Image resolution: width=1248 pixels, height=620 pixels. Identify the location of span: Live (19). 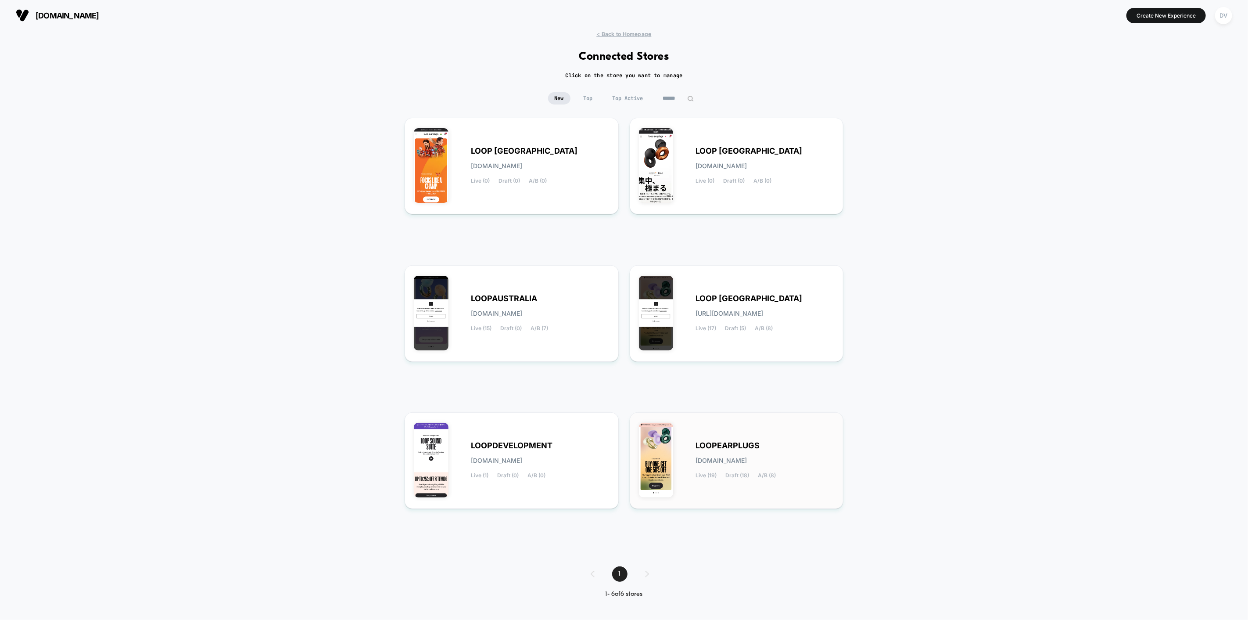
(707, 475).